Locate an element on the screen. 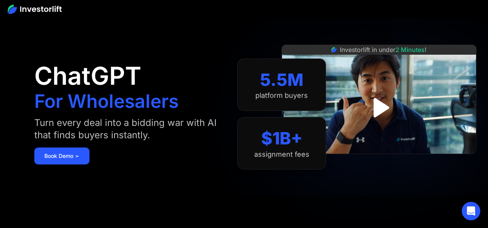  div: assignment fees is located at coordinates (282, 155).